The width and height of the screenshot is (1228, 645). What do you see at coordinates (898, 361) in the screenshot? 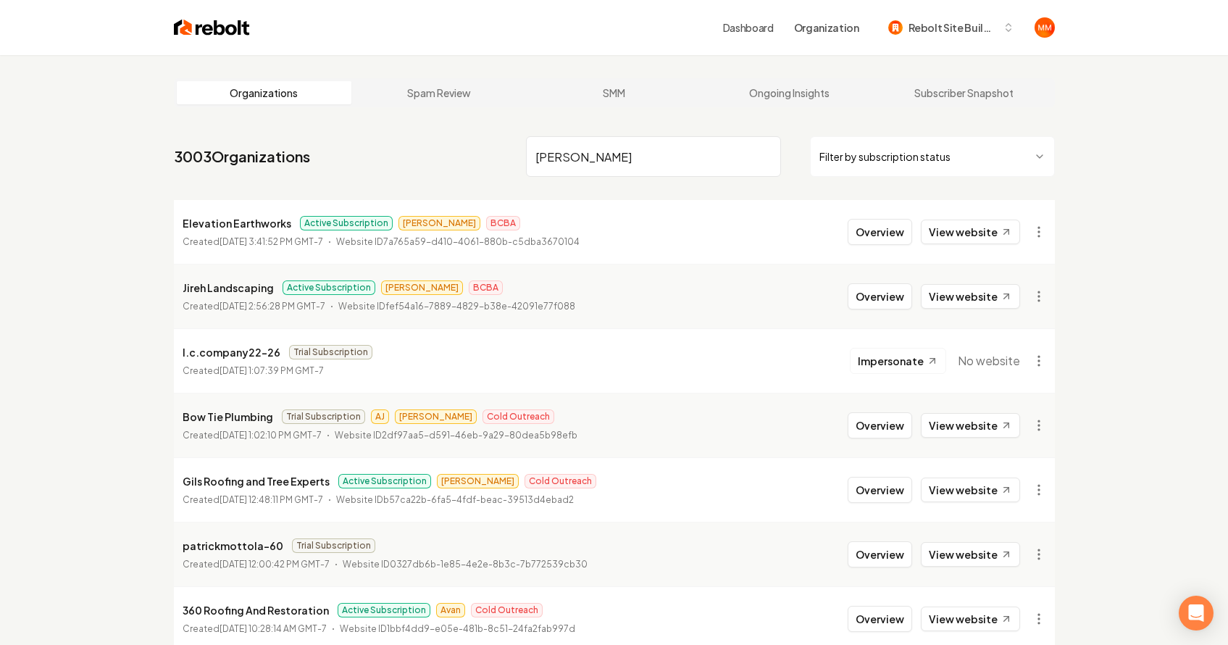
I see `button: Impersonate` at bounding box center [898, 361].